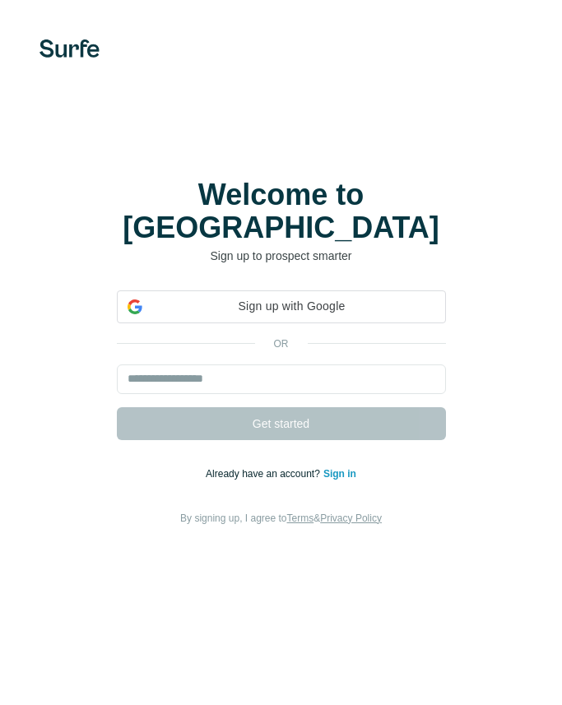 This screenshot has width=562, height=705. Describe the element at coordinates (264, 474) in the screenshot. I see `span: Already have an account?` at that location.